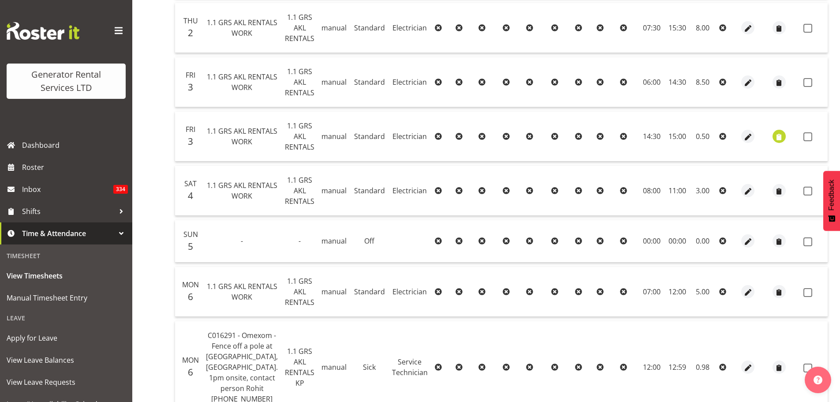 The width and height of the screenshot is (840, 402). What do you see at coordinates (832, 201) in the screenshot?
I see `button: Feedback - Show survey` at bounding box center [832, 201].